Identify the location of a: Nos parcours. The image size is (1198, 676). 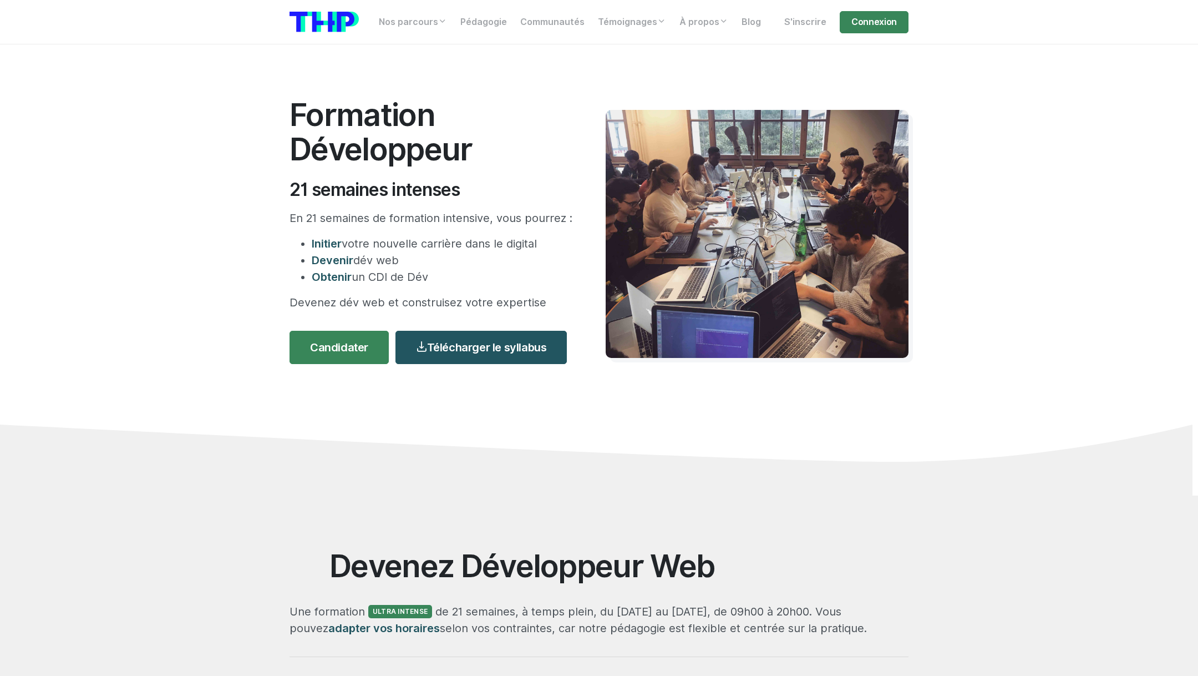
(413, 22).